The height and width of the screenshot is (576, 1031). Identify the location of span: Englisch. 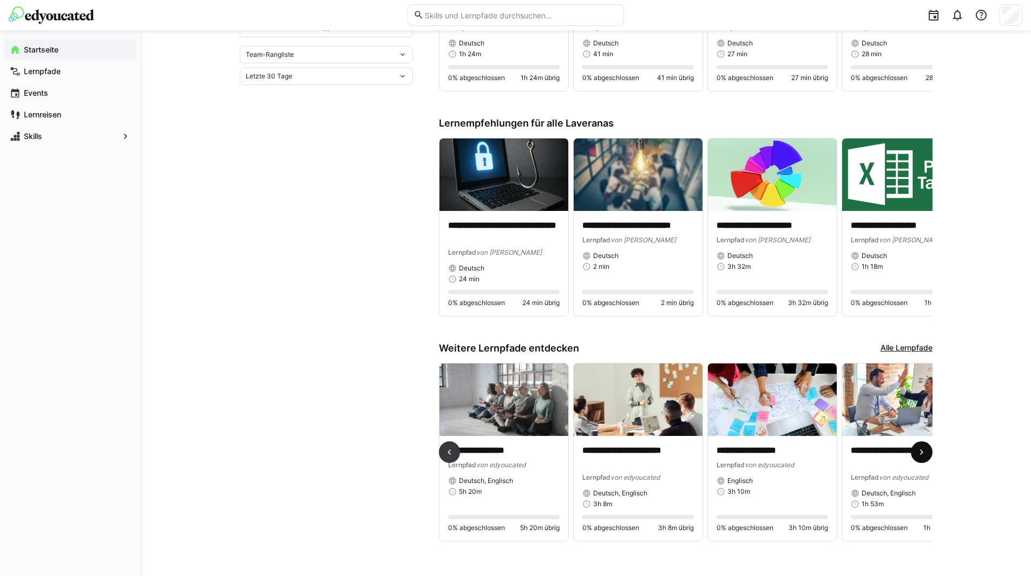
(740, 481).